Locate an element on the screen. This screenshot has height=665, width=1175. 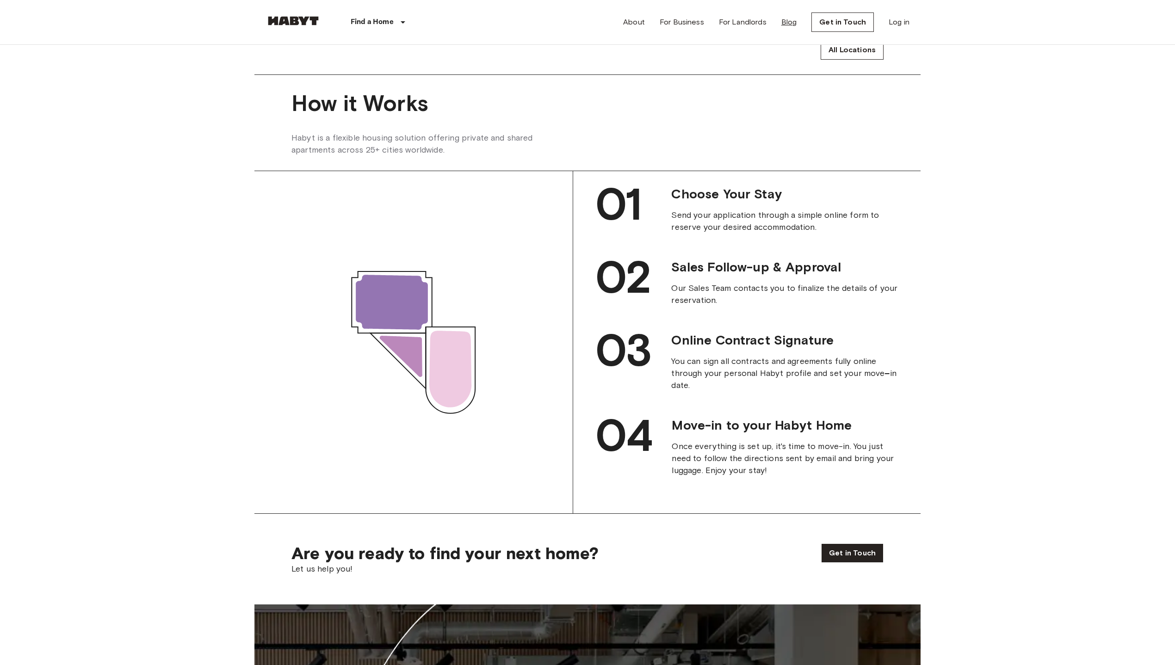
a: About is located at coordinates (634, 22).